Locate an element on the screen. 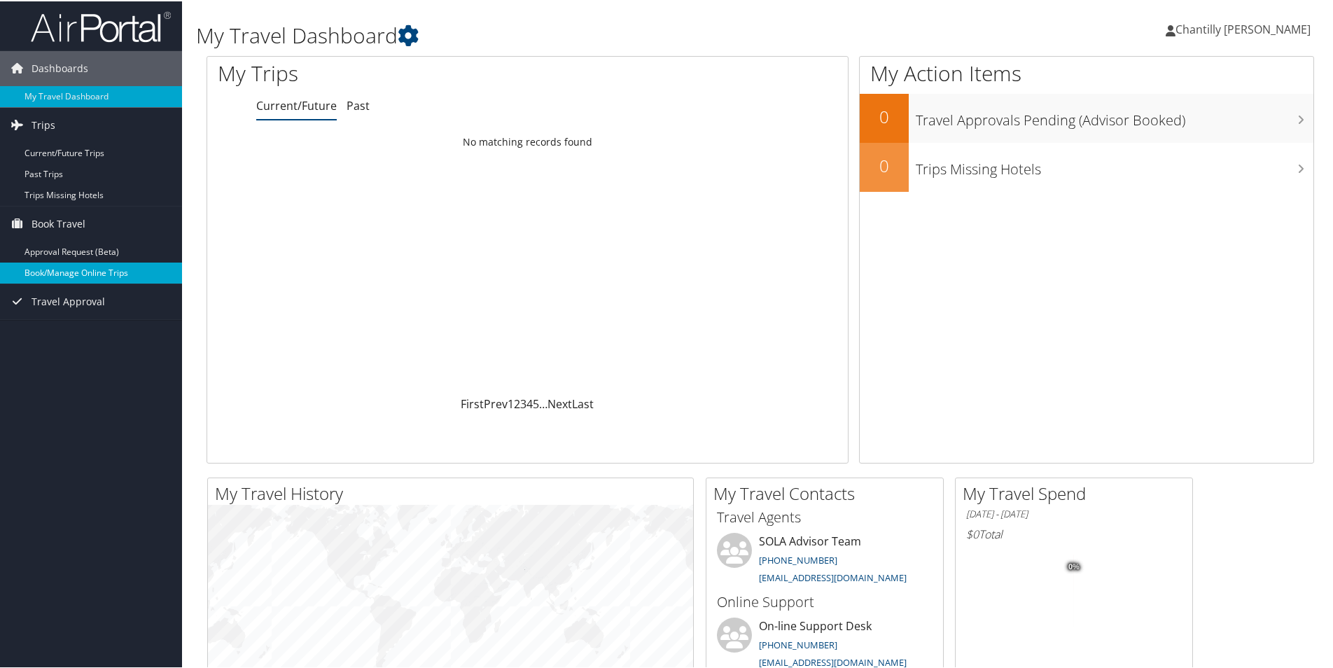  h2: My Travel History is located at coordinates (454, 492).